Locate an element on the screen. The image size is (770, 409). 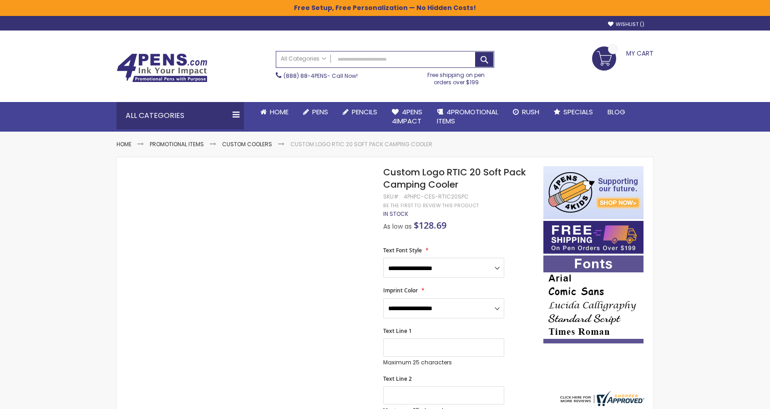
p: Maximum 25 characters is located at coordinates (444, 362).